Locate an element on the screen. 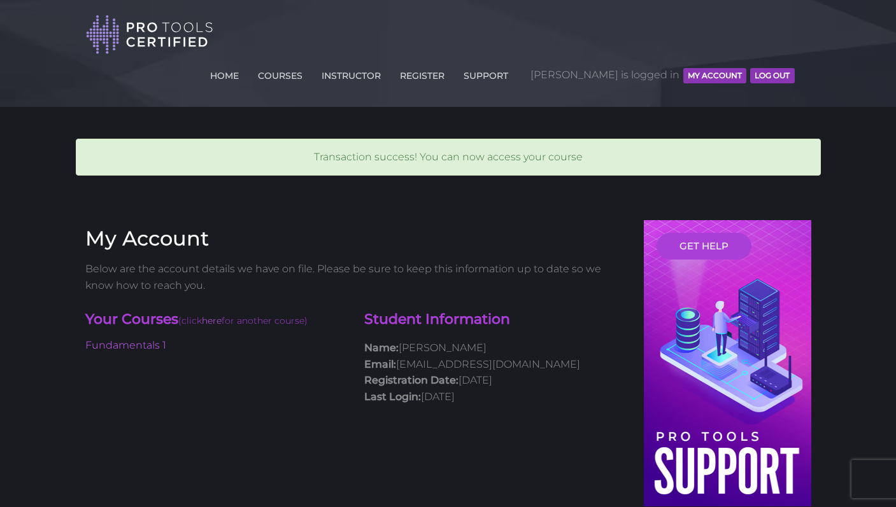 The image size is (896, 507). h3: My Account is located at coordinates (355, 239).